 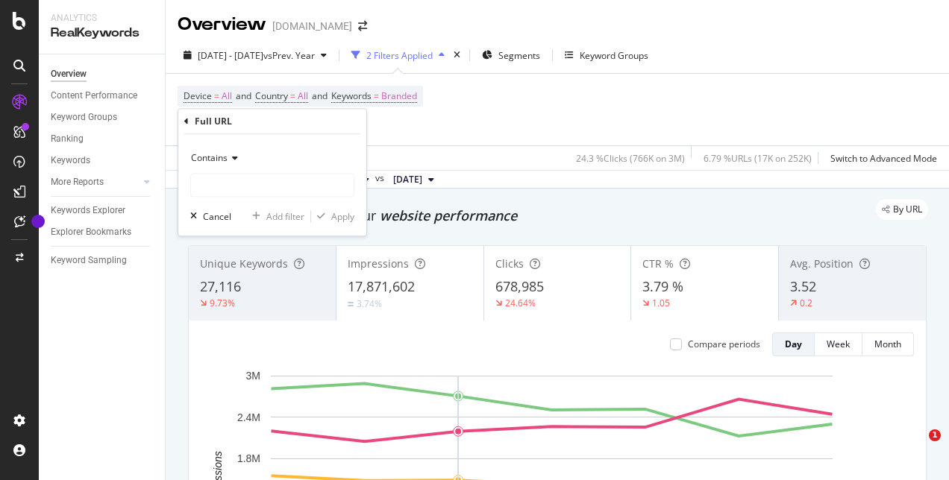 What do you see at coordinates (757, 158) in the screenshot?
I see `div: 6.79 % URLs ( 17K on 252K )` at bounding box center [757, 158].